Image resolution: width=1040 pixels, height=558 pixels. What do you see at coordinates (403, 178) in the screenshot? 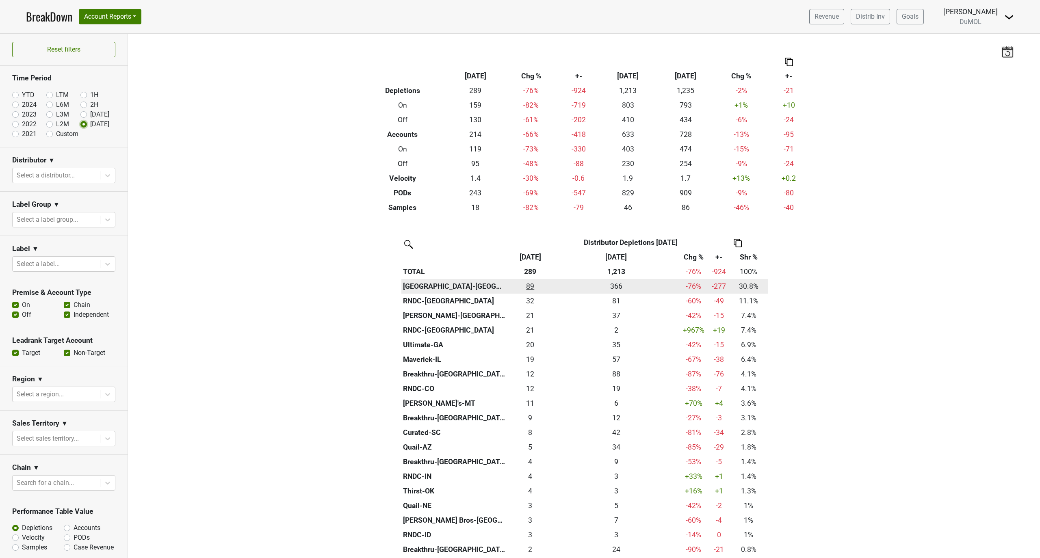
I see `th: Velocity` at bounding box center [403, 178].